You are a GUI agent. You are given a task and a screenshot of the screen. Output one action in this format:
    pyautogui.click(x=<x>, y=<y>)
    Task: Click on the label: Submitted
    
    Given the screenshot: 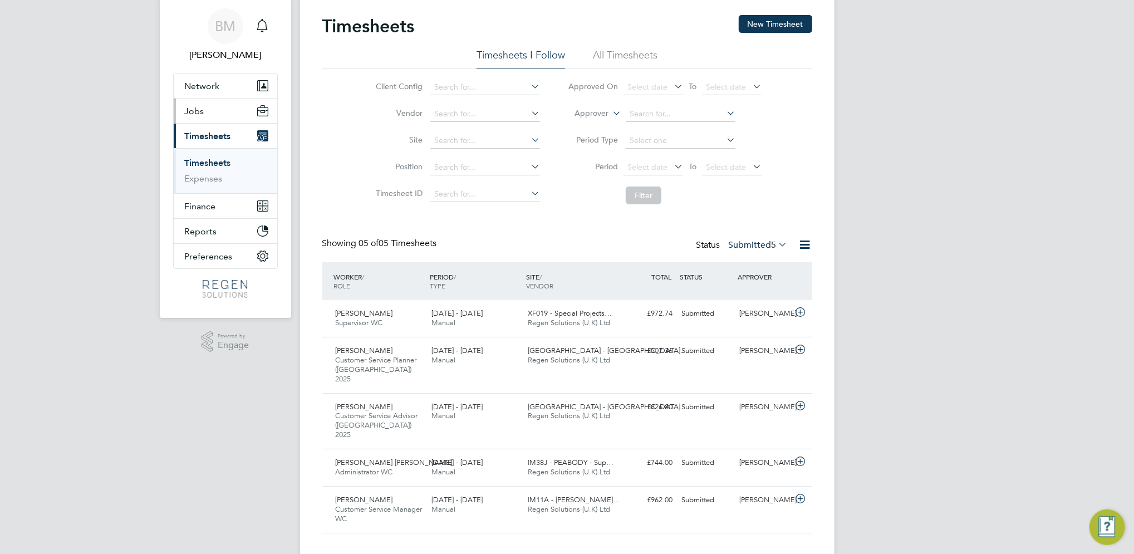 What is the action you would take?
    pyautogui.click(x=758, y=245)
    